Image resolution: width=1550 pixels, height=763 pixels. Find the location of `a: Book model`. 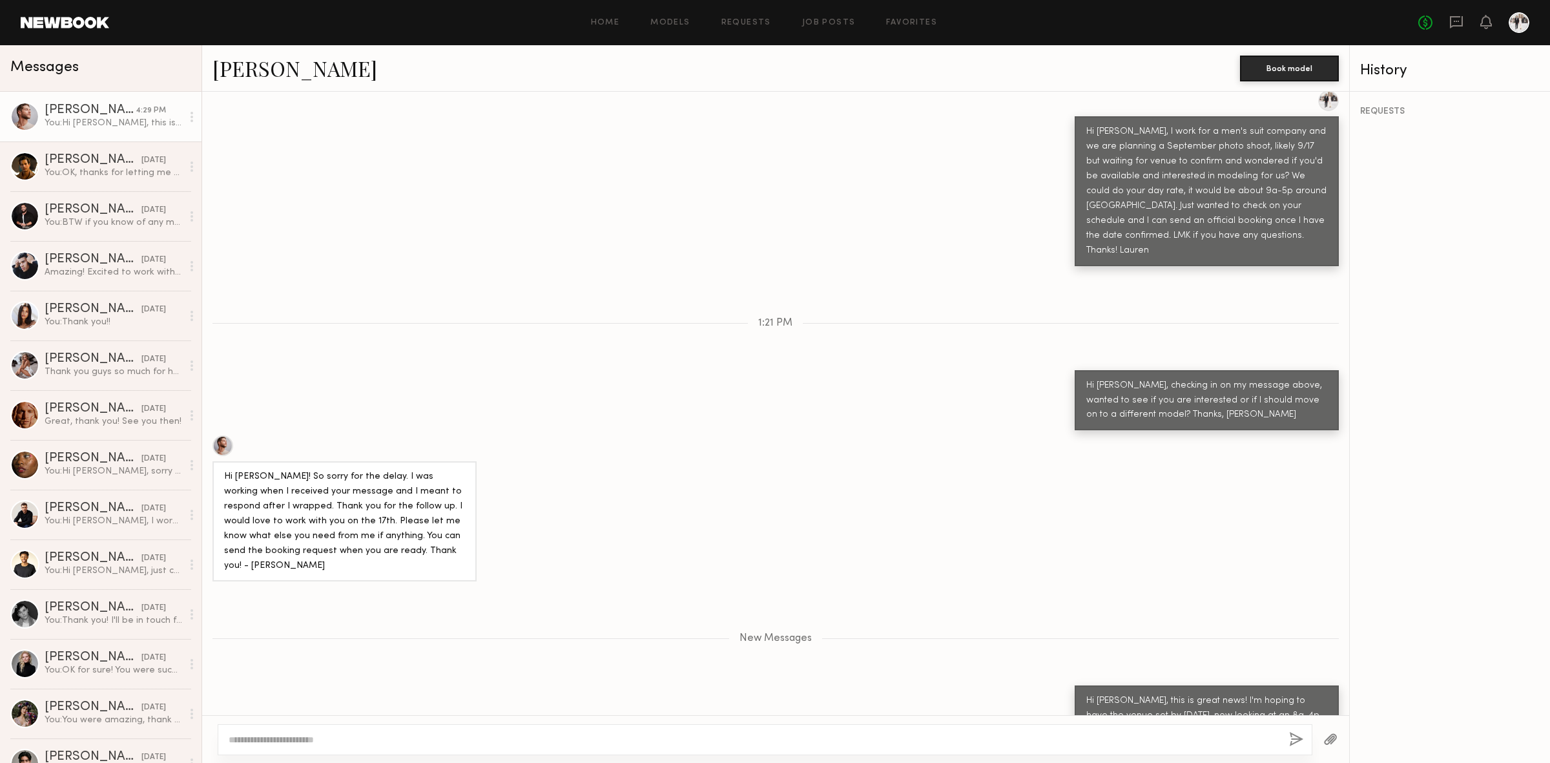

a: Book model is located at coordinates (1289, 67).